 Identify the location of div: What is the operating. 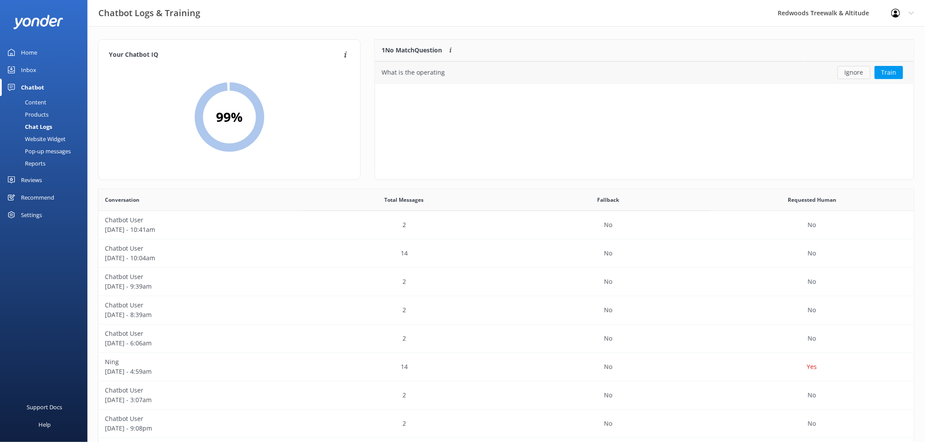
(413, 73).